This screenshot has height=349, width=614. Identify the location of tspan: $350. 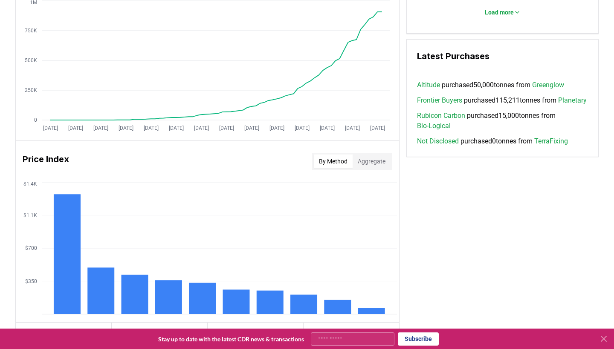
(31, 282).